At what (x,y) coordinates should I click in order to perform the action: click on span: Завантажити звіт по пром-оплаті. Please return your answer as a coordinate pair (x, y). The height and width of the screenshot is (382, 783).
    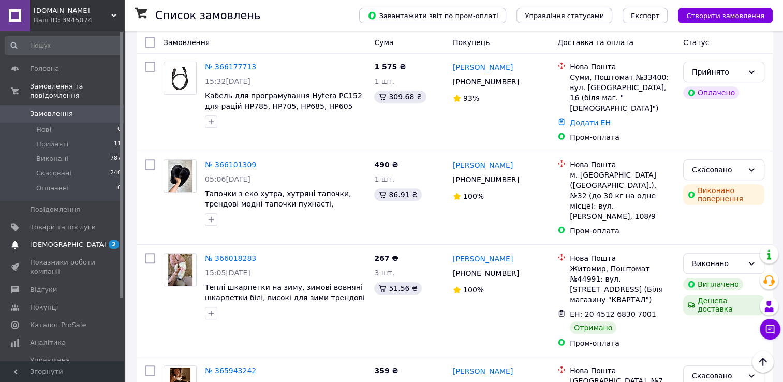
    Looking at the image, I should click on (433, 16).